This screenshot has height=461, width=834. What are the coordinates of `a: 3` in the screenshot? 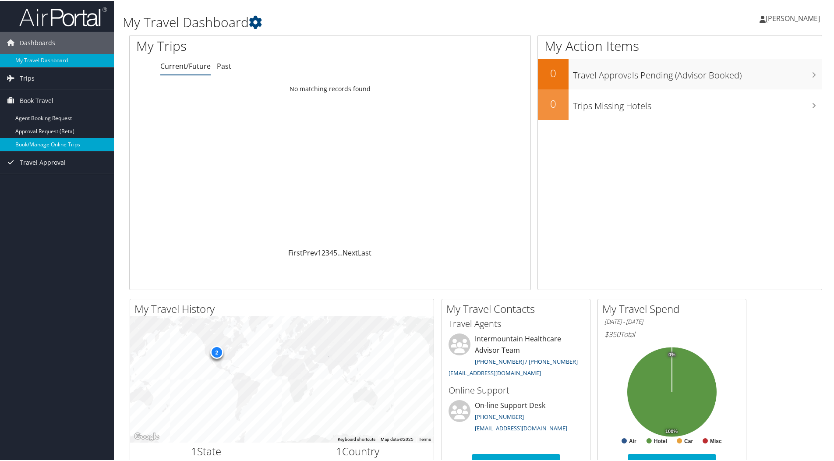 It's located at (327, 252).